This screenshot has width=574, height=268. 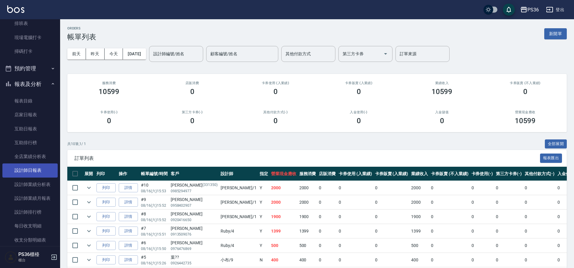 I want to click on p: 08/16 (六) 15:51, so click(x=154, y=234).